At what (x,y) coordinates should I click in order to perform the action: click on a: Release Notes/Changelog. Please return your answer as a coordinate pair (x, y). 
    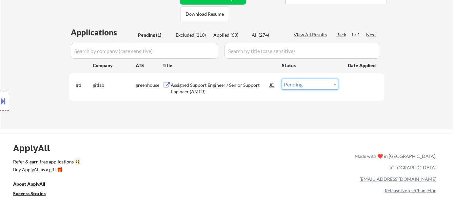
    Looking at the image, I should click on (411, 191).